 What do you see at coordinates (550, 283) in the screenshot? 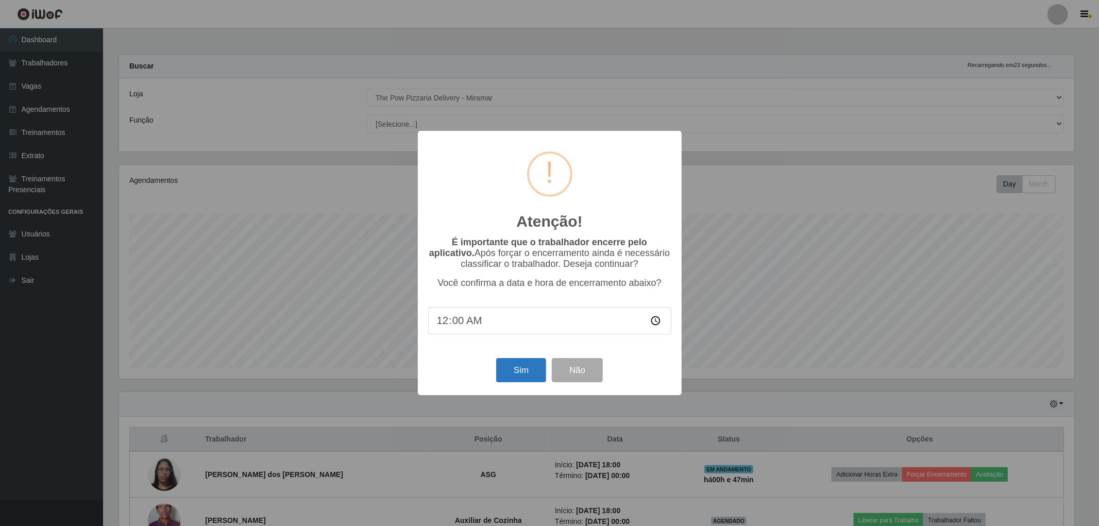
I see `p: Você confirma a data e hora de encerramento abaixo?` at bounding box center [550, 283].